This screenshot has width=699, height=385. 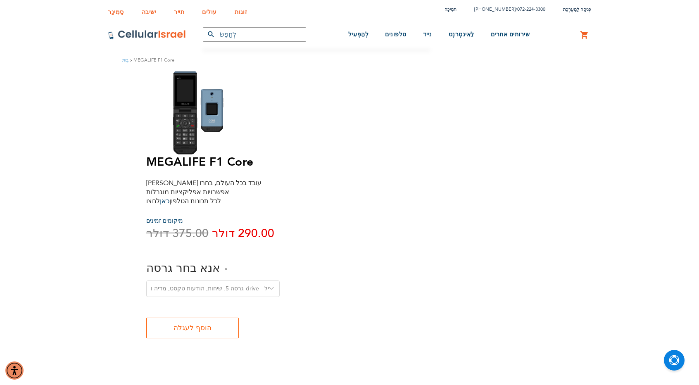 What do you see at coordinates (510, 34) in the screenshot?
I see `font: שירותים אחרים` at bounding box center [510, 34].